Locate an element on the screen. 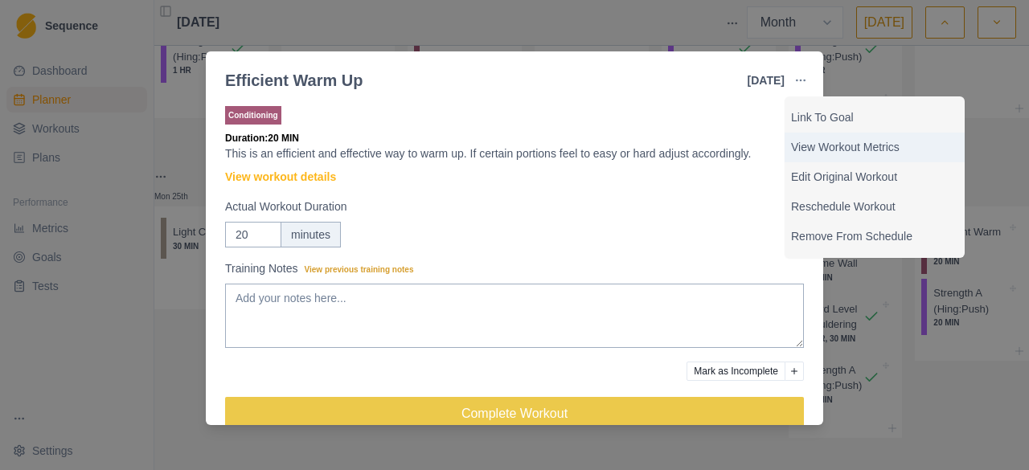 This screenshot has width=1029, height=470. p: This is an efficient and effective way to warm up. If certain portions feel to easy or hard adjus... is located at coordinates (515, 154).